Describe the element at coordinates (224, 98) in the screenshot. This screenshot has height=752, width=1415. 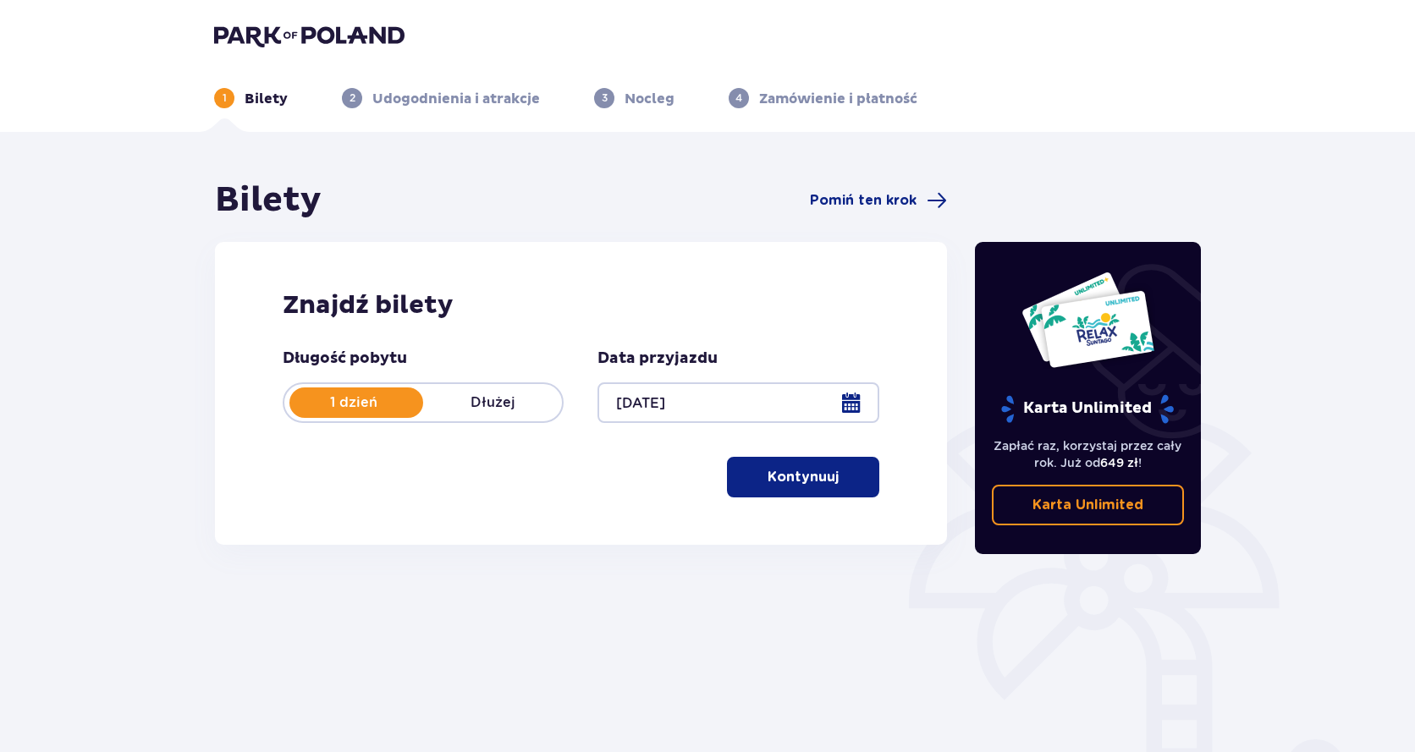
I see `p: 1` at that location.